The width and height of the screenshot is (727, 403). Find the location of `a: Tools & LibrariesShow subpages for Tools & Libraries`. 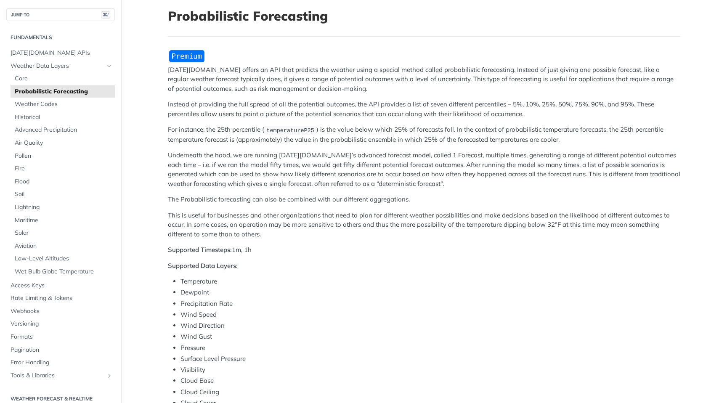

a: Tools & LibrariesShow subpages for Tools & Libraries is located at coordinates (61, 375).